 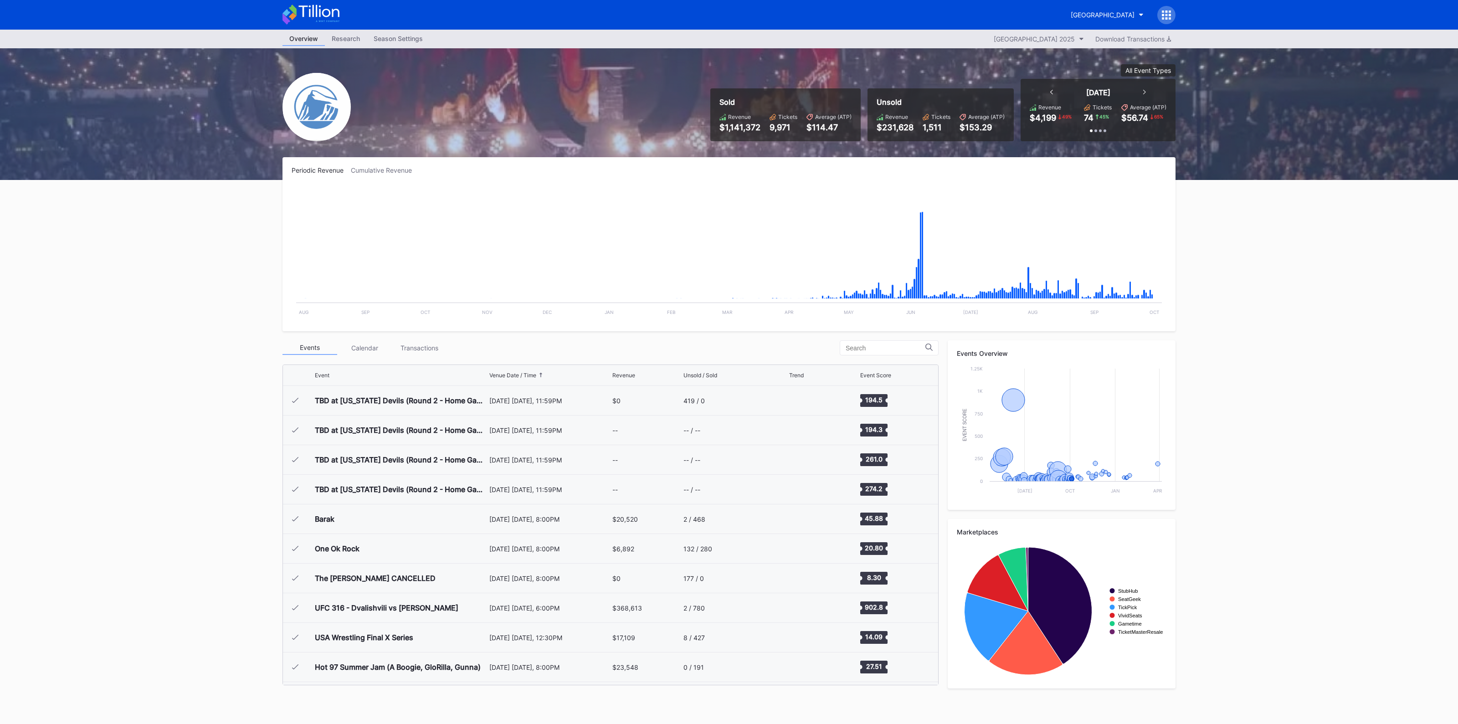 I want to click on div: Trend, so click(x=796, y=375).